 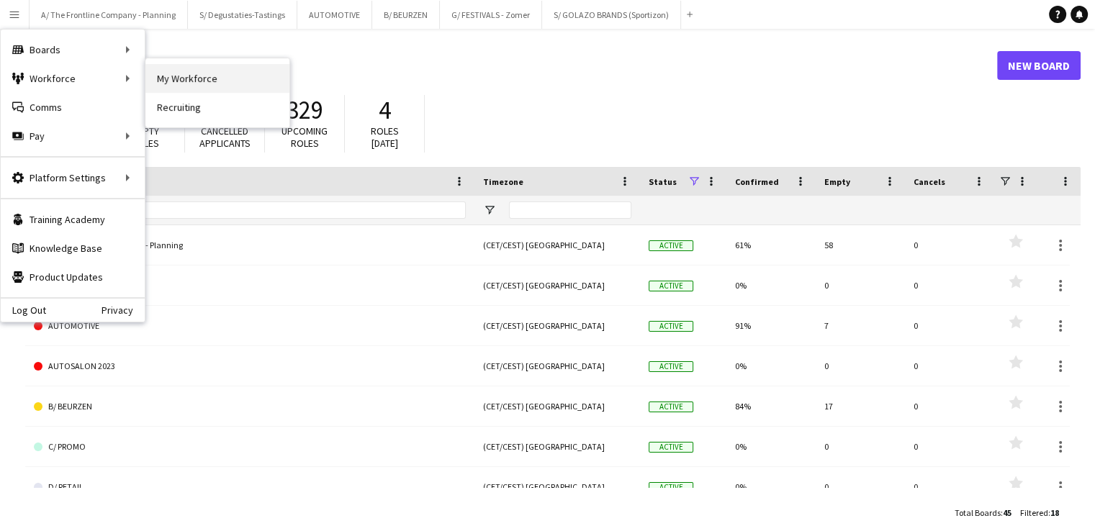 I want to click on span: Cancels, so click(x=929, y=181).